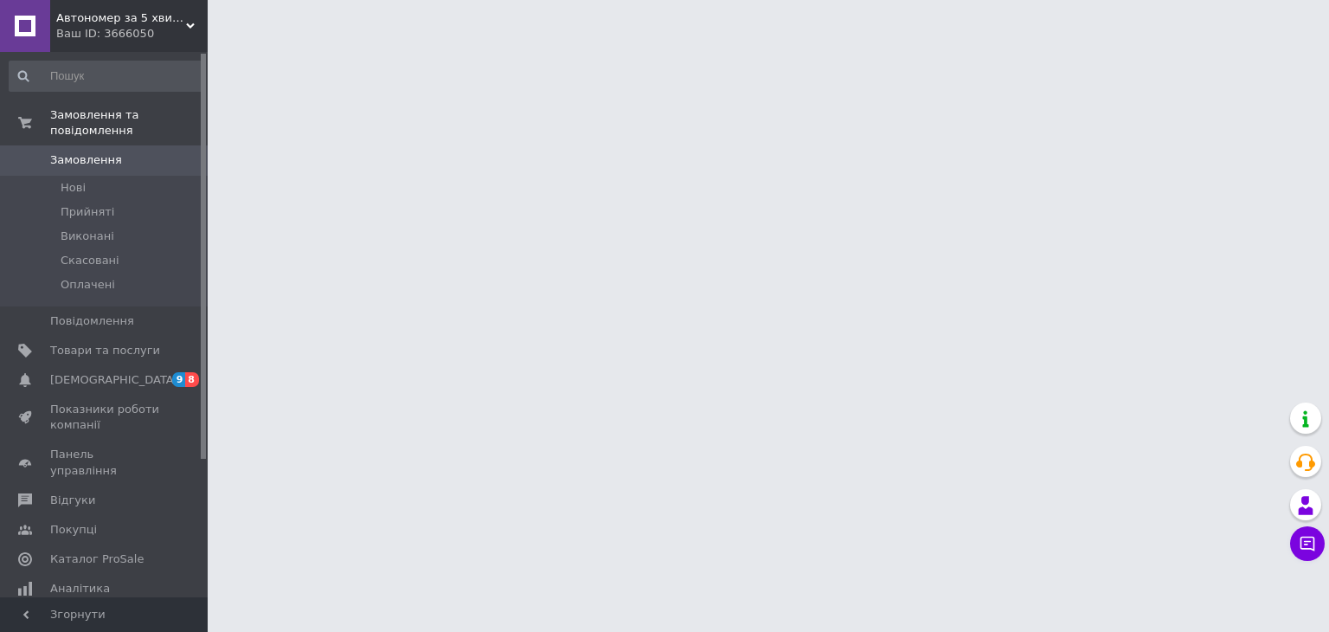  I want to click on span: Автономер за 5 хвилин, so click(121, 18).